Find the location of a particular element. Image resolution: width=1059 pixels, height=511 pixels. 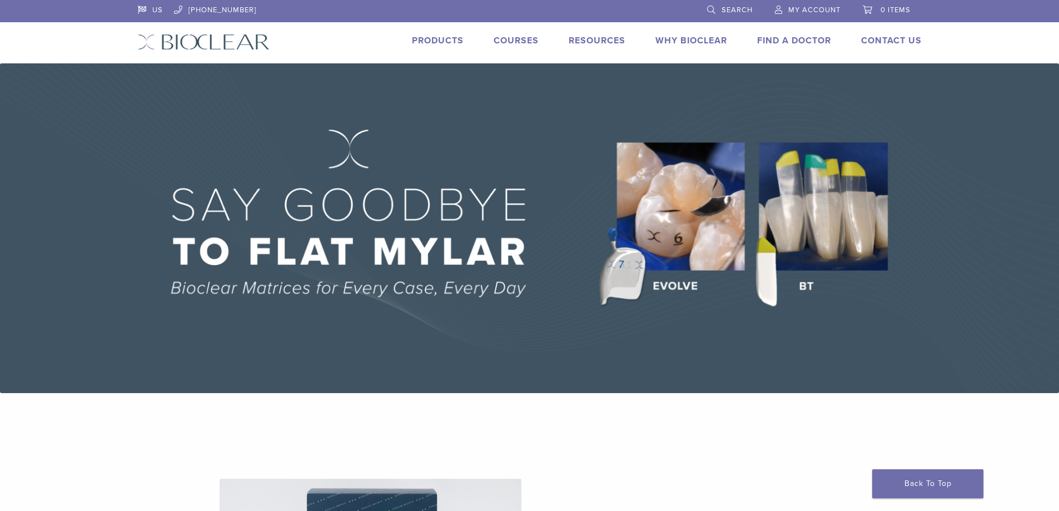

a: Back To Top is located at coordinates (928, 484).